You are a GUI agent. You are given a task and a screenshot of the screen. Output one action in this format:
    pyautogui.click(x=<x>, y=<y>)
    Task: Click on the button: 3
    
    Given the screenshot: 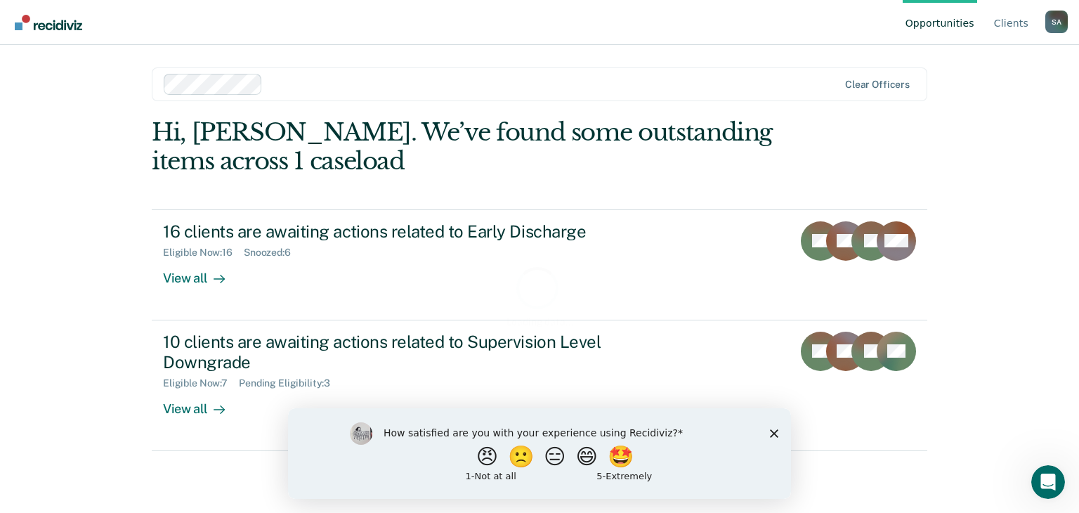 What is the action you would take?
    pyautogui.click(x=268, y=48)
    